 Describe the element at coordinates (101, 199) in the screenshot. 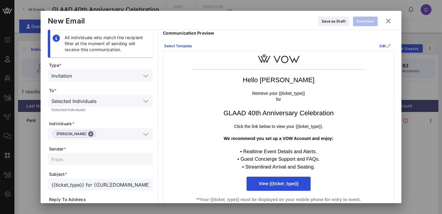

I see `span: Reply To Address` at that location.